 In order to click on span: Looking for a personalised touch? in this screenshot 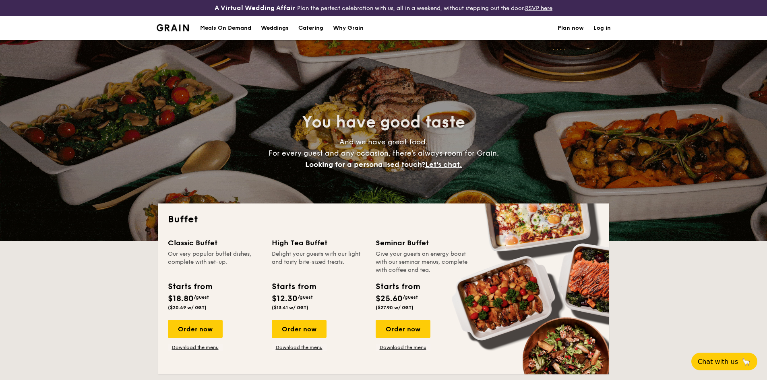, I will do `click(365, 165)`.